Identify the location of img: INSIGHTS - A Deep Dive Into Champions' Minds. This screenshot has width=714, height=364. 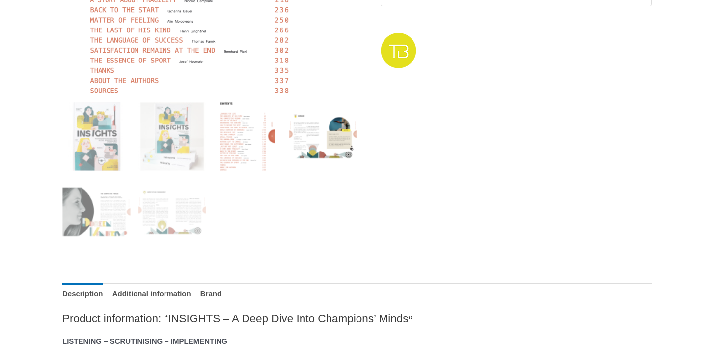
(96, 136).